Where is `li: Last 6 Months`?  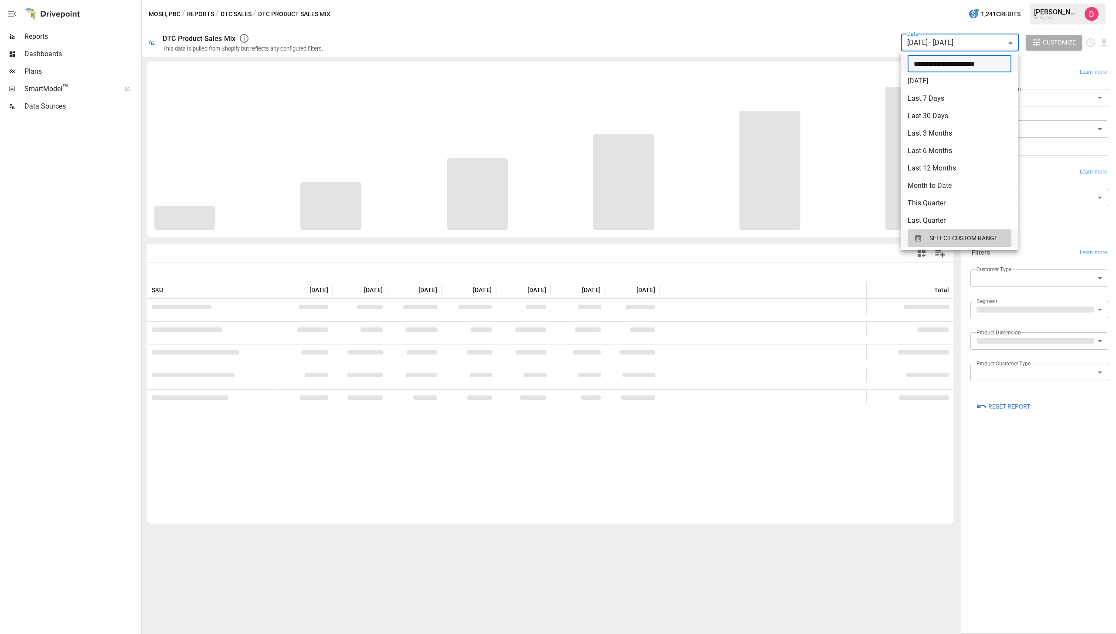
li: Last 6 Months is located at coordinates (959, 151).